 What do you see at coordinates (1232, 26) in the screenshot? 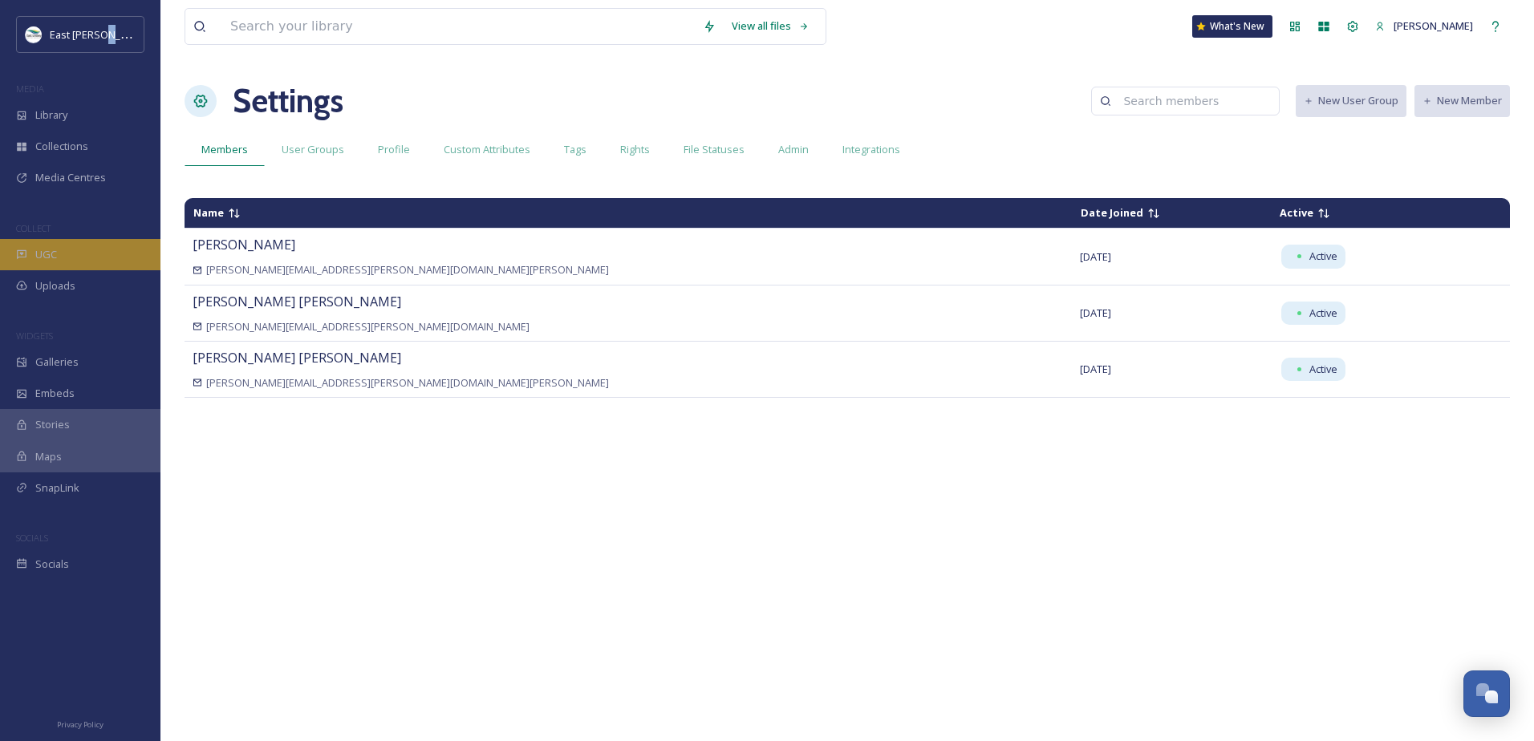
I see `div: What's New` at bounding box center [1232, 26].